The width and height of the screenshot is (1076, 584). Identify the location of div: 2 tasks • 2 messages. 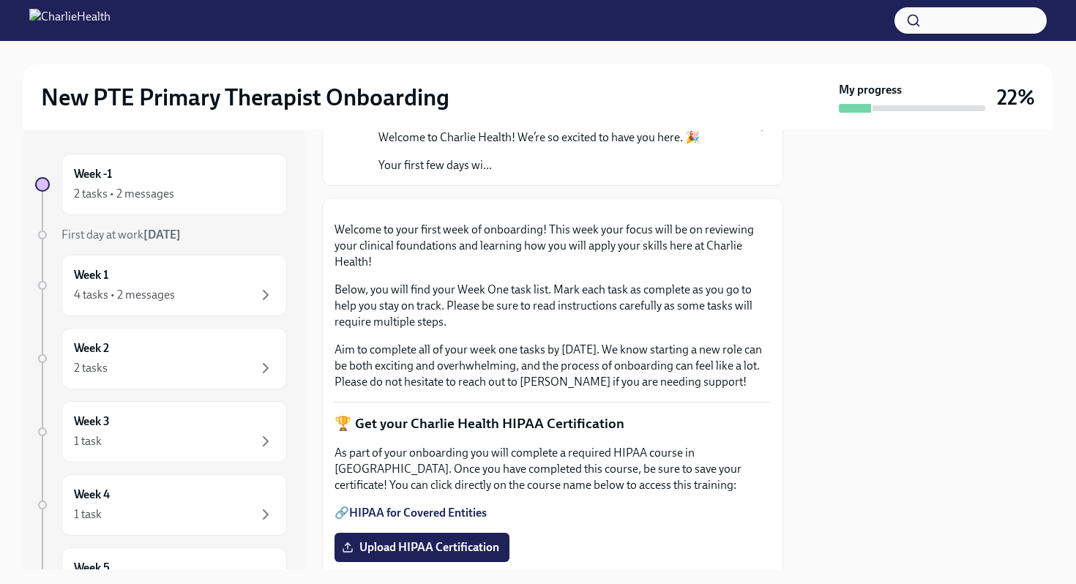
(124, 194).